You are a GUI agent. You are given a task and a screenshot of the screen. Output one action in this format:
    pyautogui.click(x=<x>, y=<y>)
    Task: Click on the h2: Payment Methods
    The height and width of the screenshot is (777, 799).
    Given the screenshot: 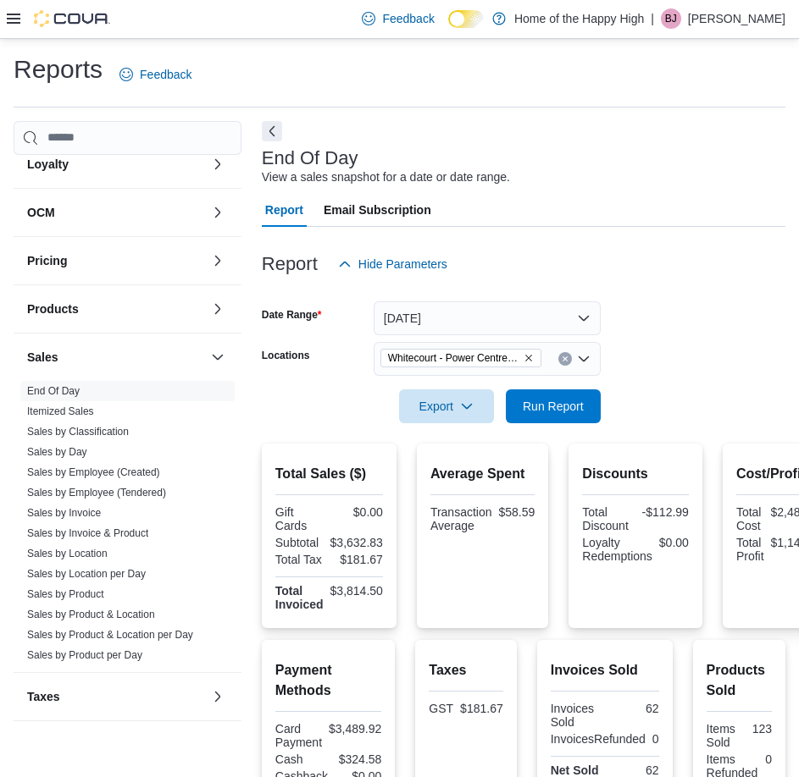 What is the action you would take?
    pyautogui.click(x=329, y=681)
    